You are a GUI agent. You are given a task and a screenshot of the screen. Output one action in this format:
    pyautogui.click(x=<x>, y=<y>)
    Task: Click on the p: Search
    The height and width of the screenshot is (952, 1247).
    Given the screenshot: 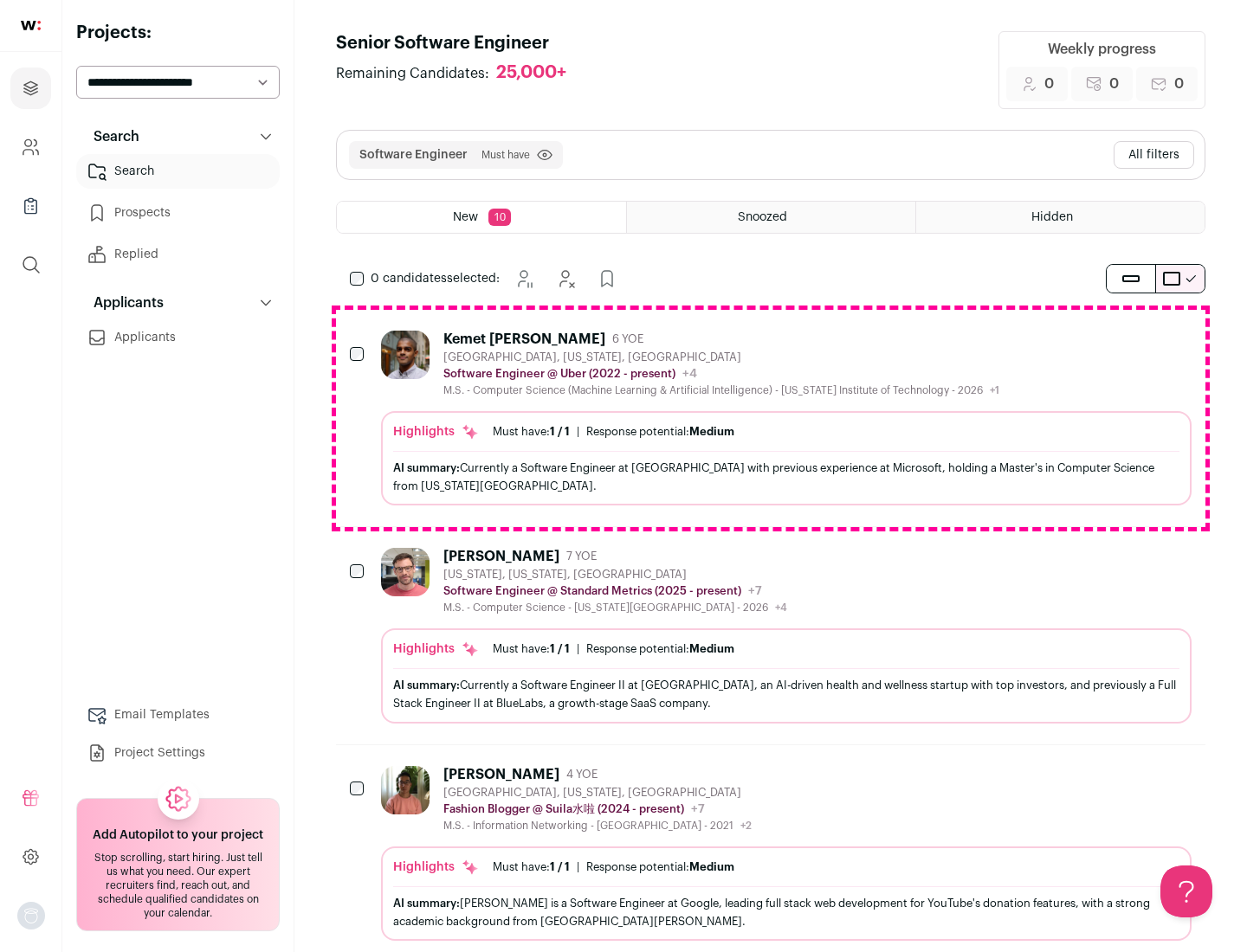 What is the action you would take?
    pyautogui.click(x=111, y=137)
    